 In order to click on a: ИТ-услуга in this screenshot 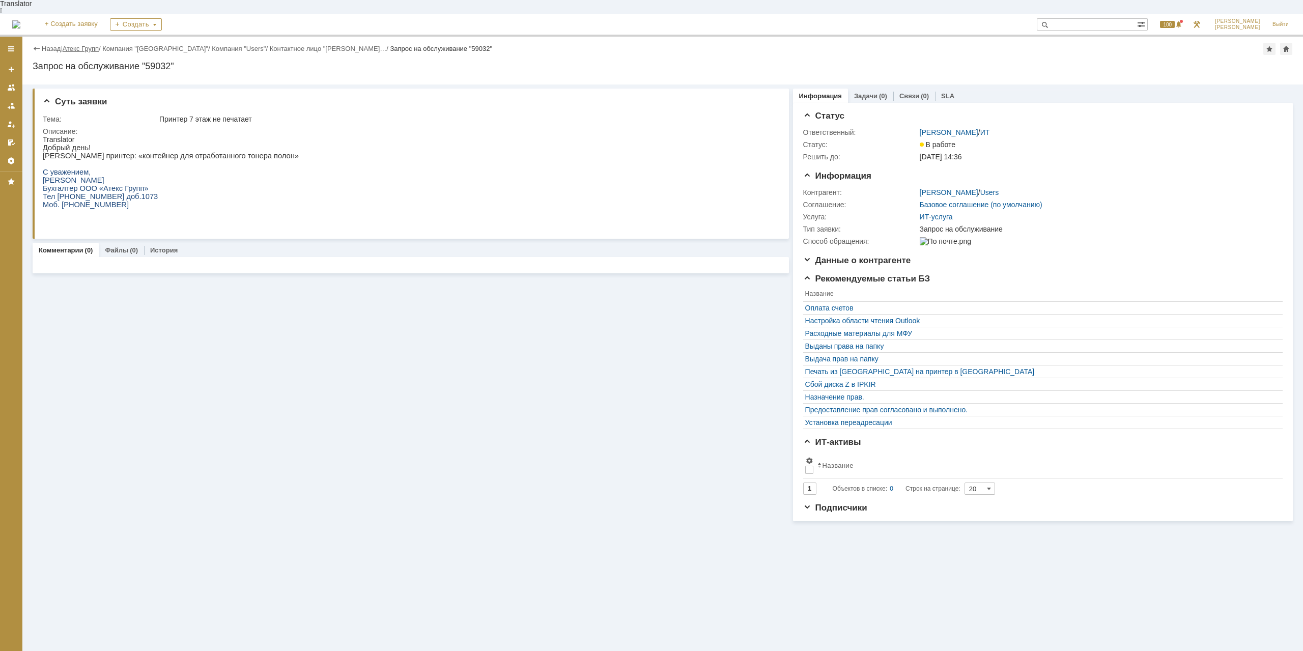, I will do `click(936, 217)`.